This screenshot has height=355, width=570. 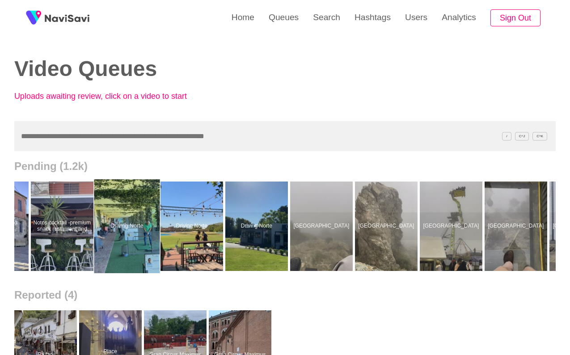 What do you see at coordinates (63, 226) in the screenshot?
I see `a: Notos cocktail -premium snack restaurant and barNotos cocktail -premium snack restaurant and bar` at bounding box center [63, 226].